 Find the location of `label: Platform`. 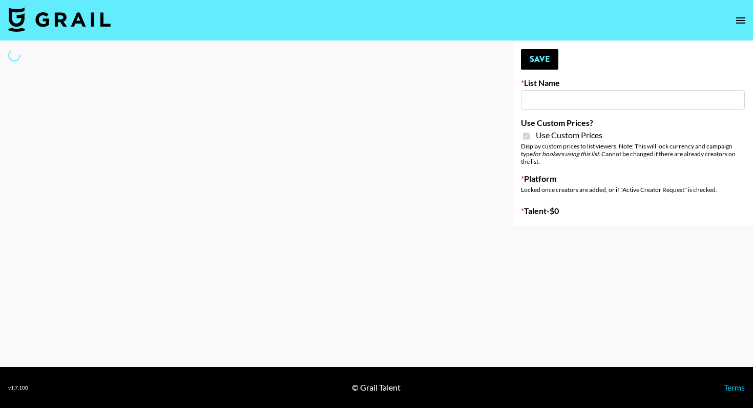

label: Platform is located at coordinates (633, 179).